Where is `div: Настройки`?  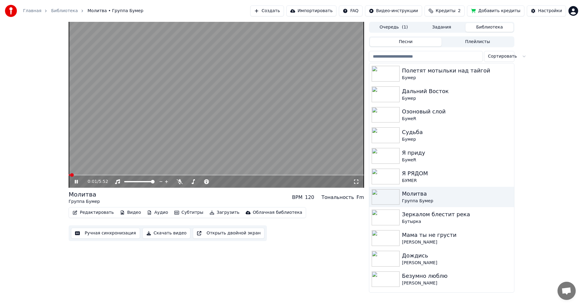
div: Настройки is located at coordinates (550, 11).